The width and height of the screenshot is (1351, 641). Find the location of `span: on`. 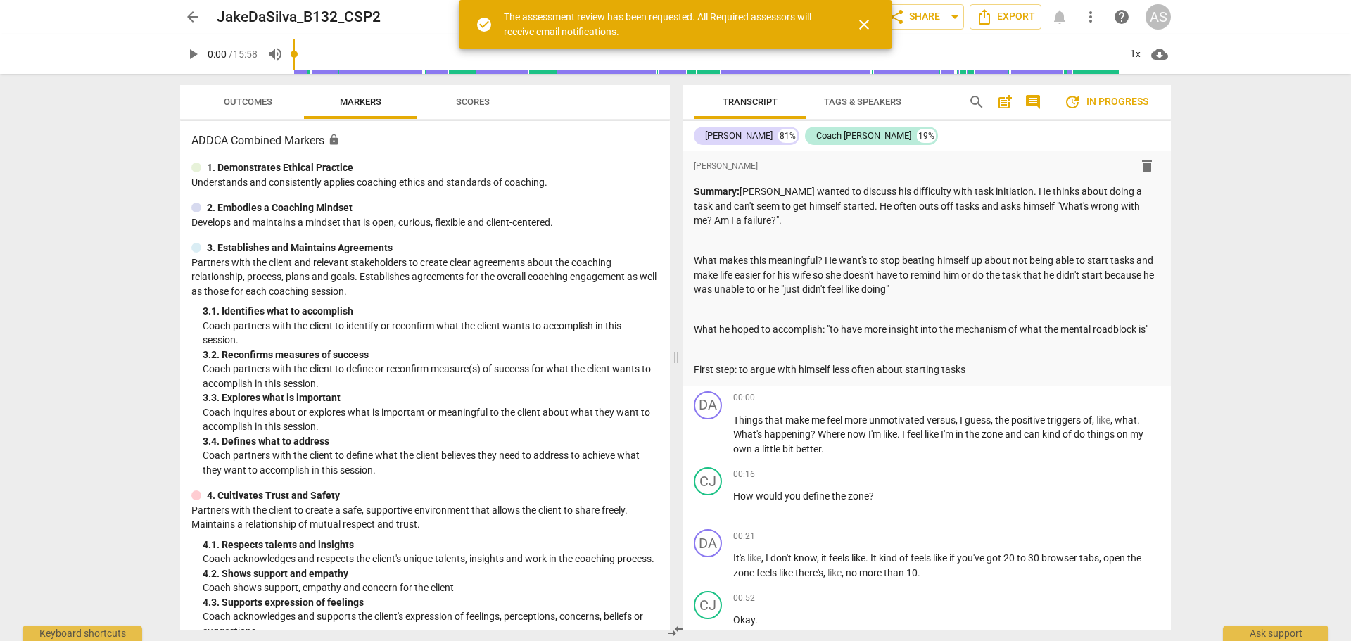

span: on is located at coordinates (1123, 434).